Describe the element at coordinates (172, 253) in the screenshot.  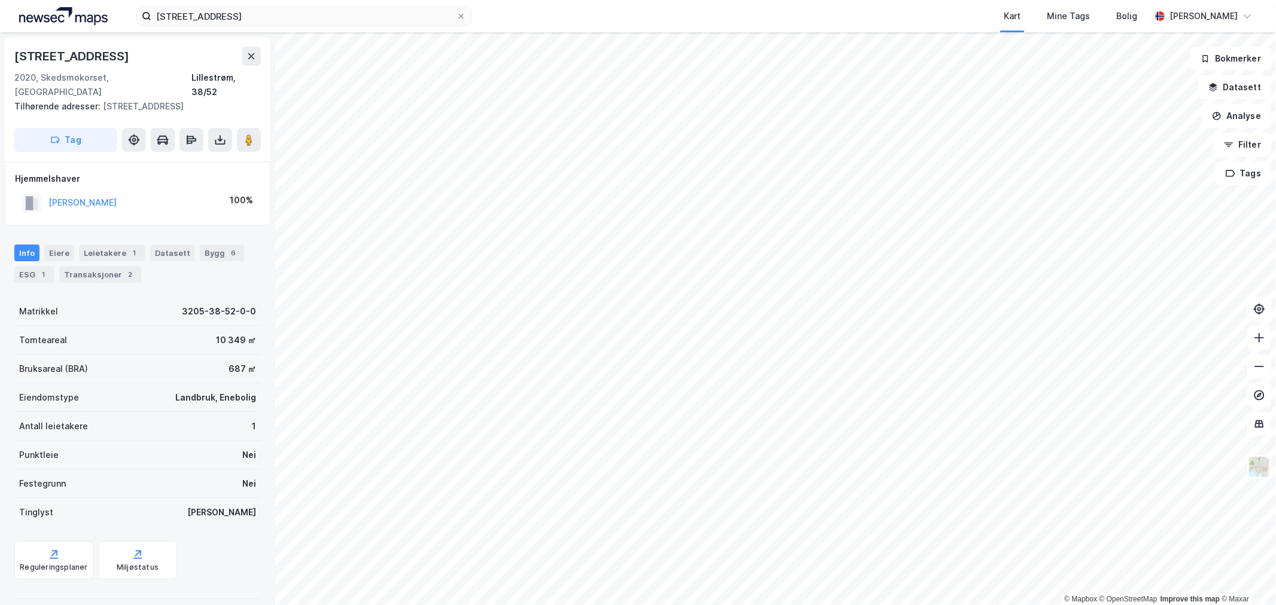
I see `div: Datasett` at that location.